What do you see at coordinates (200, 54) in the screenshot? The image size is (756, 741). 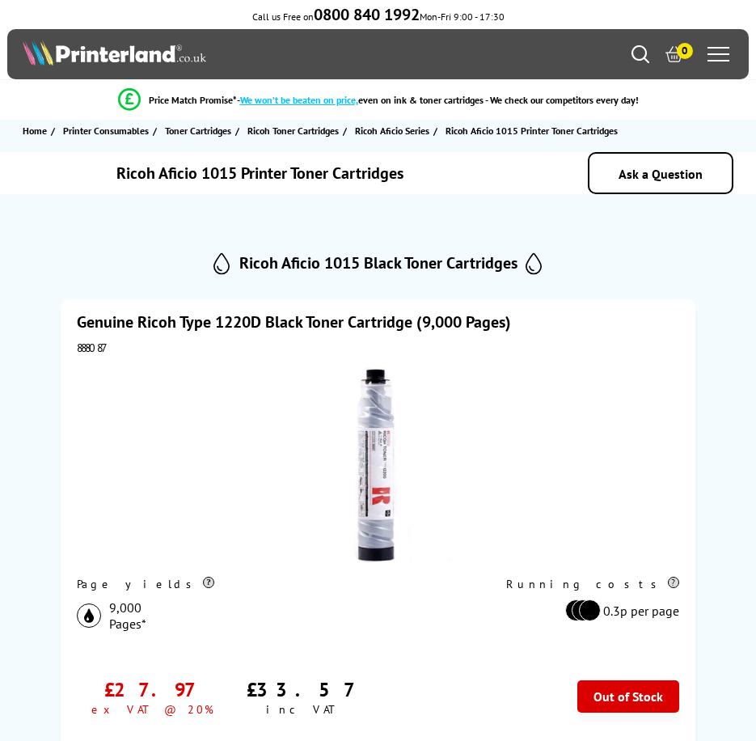 I see `a: Printerland Logo` at bounding box center [200, 54].